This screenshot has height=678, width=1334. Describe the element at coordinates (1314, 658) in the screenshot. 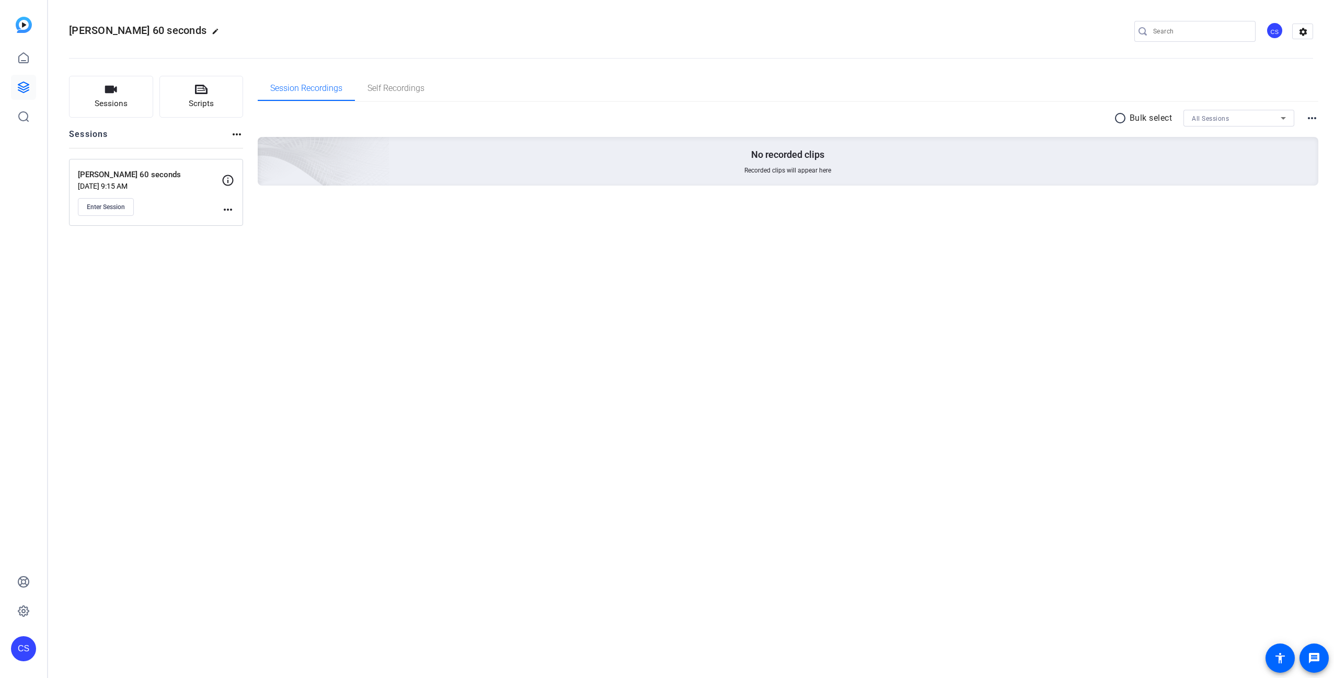

I see `mat-icon: message` at that location.